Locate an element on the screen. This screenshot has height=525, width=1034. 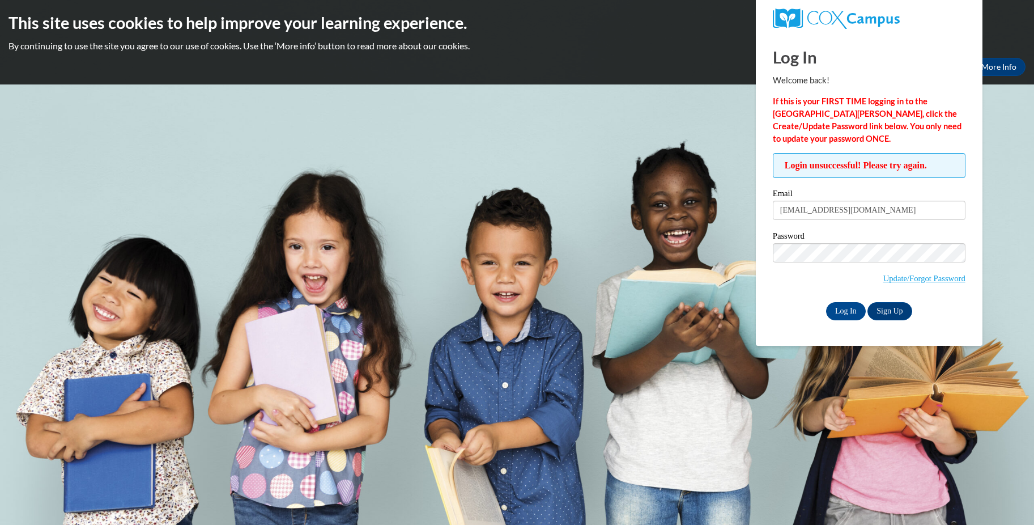
h1: Log In is located at coordinates (869, 57).